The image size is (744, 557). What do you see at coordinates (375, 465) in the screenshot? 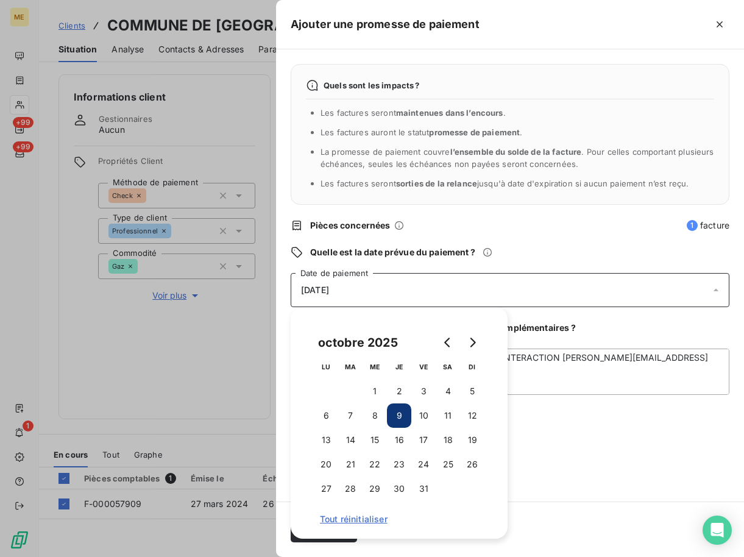
I see `button: 22` at bounding box center [375, 465].